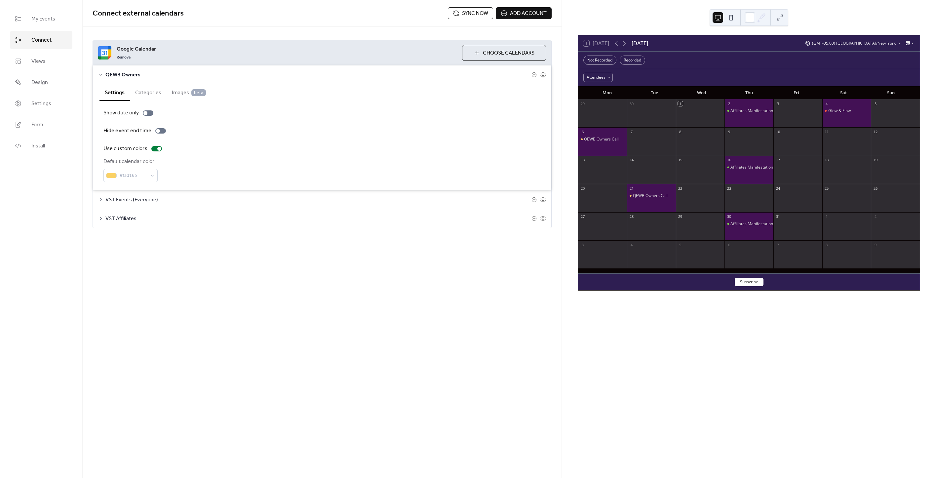 This screenshot has height=478, width=936. I want to click on a: Install, so click(41, 146).